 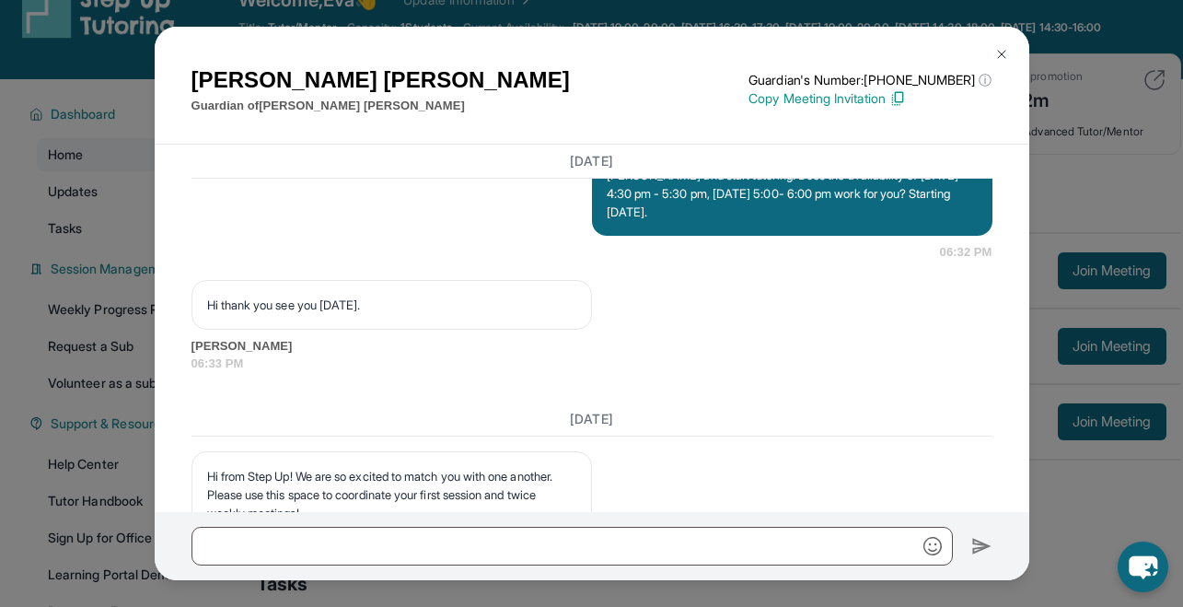 I want to click on span: 06:33 PM, so click(x=592, y=364).